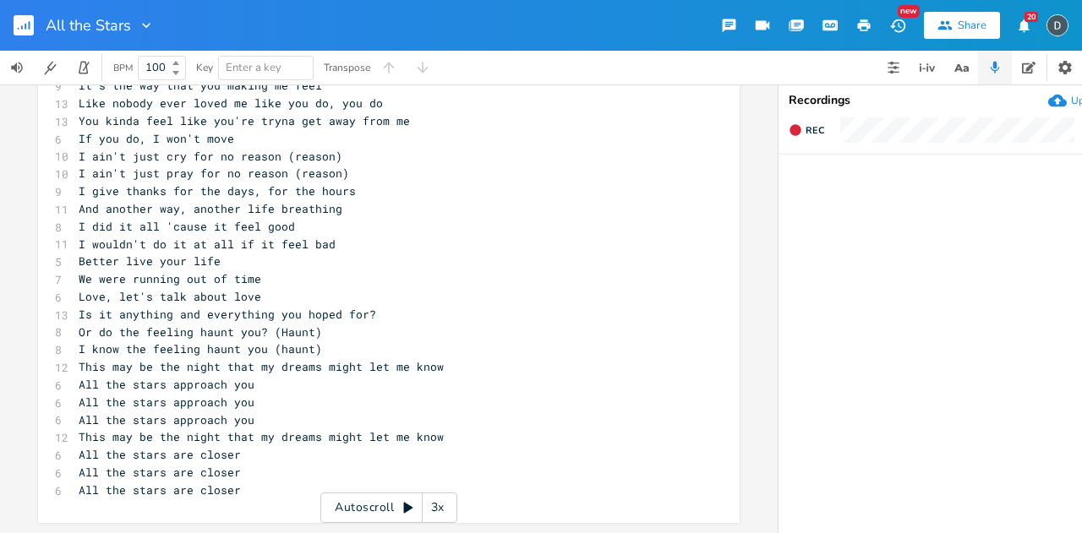  What do you see at coordinates (231, 103) in the screenshot?
I see `span: Like nobody ever loved me like you do, you do` at bounding box center [231, 103].